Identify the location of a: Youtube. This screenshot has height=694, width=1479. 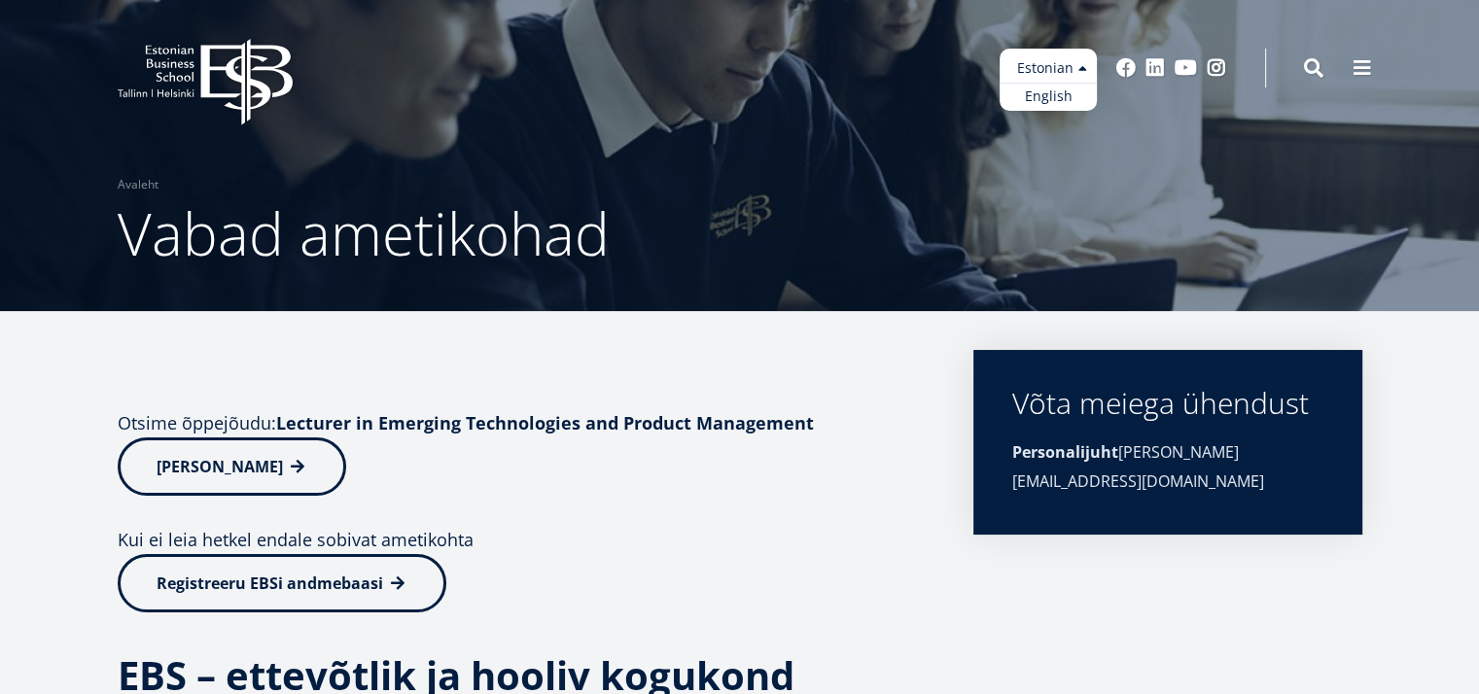
(1185, 68).